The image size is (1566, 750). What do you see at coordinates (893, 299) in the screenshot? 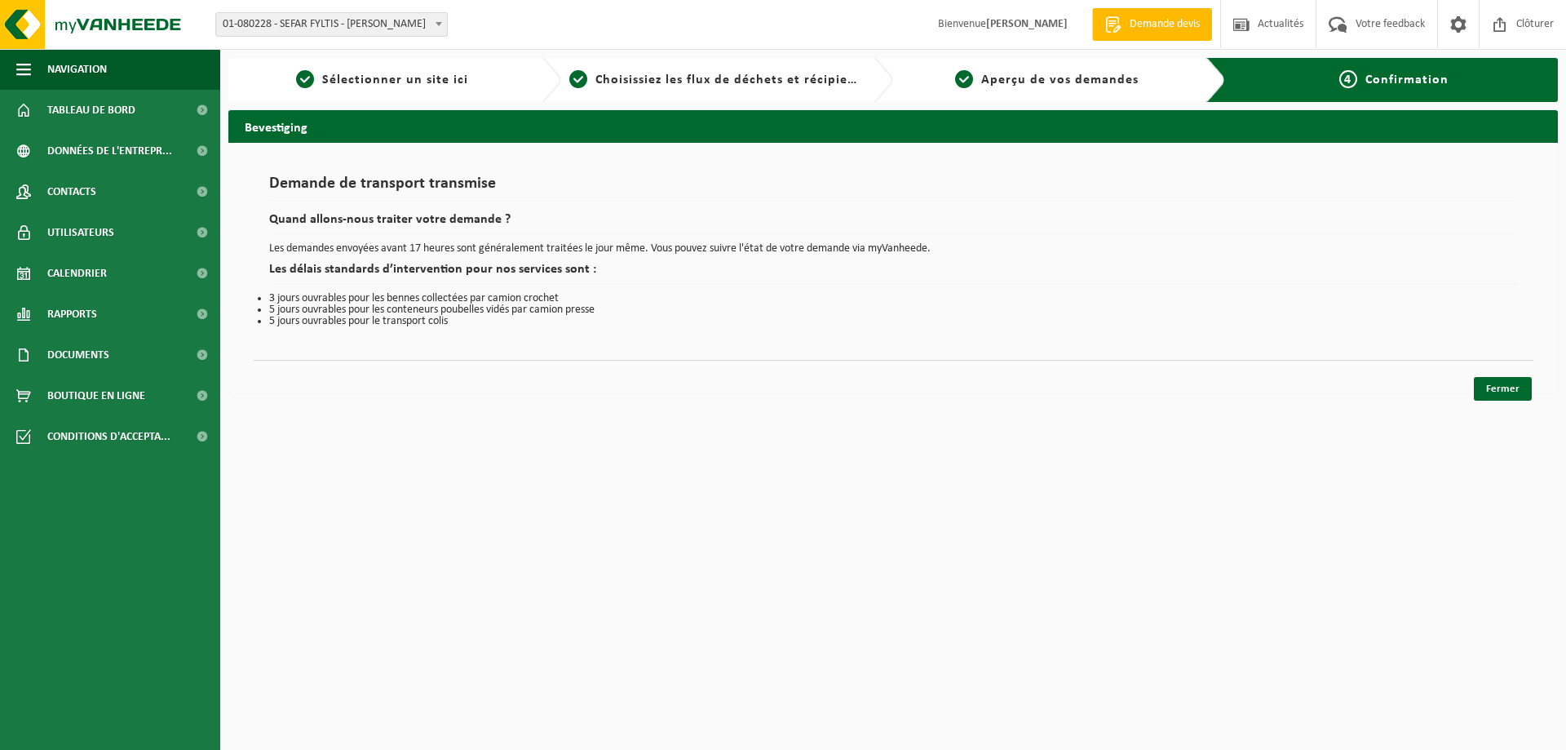
I see `li: 3 jours ouvrables pour les bennes collectées par camion crochet` at bounding box center [893, 299].